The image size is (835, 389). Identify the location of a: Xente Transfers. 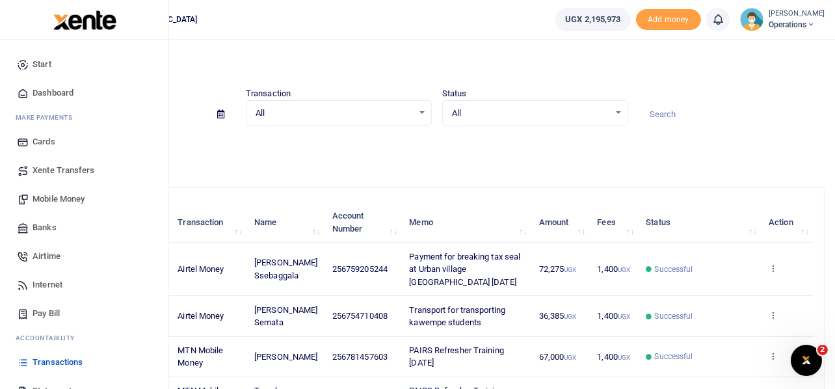
(84, 170).